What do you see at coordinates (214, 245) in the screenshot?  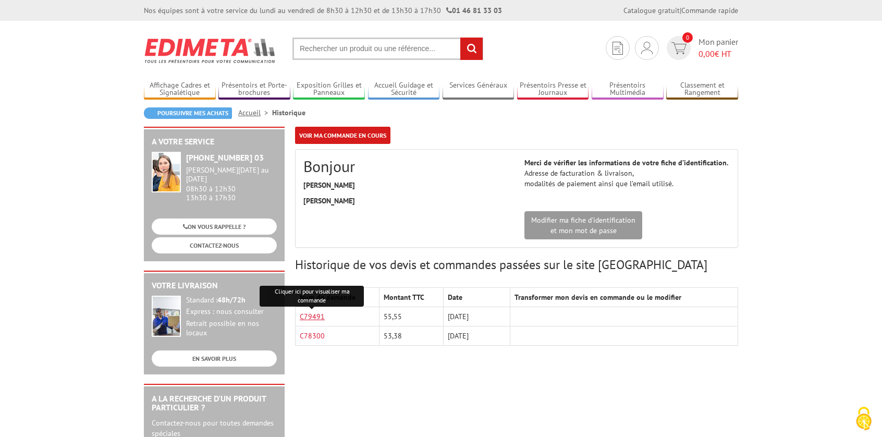 I see `a: CONTACTEZ-NOUS` at bounding box center [214, 245].